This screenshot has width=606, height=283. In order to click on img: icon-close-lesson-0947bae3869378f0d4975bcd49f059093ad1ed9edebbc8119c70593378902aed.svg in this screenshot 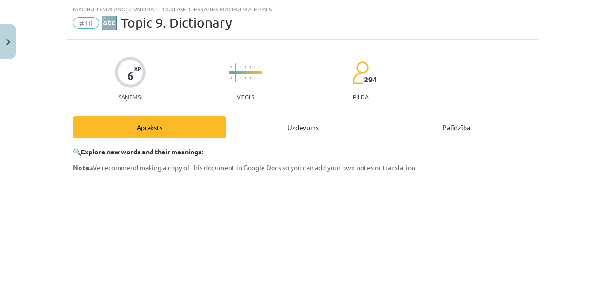, I will do `click(8, 42)`.